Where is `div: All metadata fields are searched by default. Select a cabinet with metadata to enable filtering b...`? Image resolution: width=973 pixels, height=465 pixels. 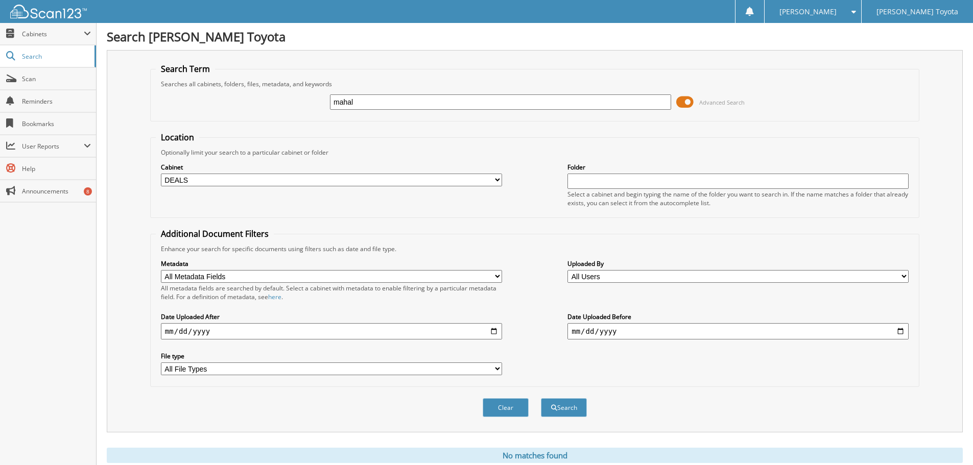
div: All metadata fields are searched by default. Select a cabinet with metadata to enable filtering b... is located at coordinates (331, 293).